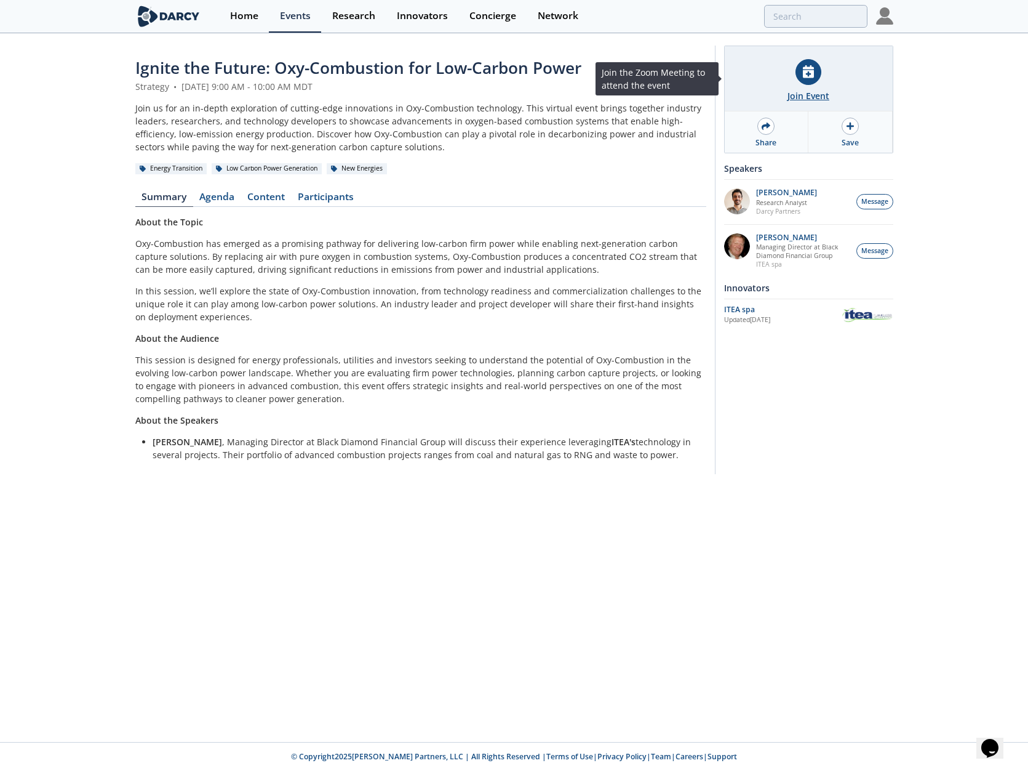 This screenshot has width=1028, height=771. I want to click on p: Research Analyst, so click(787, 202).